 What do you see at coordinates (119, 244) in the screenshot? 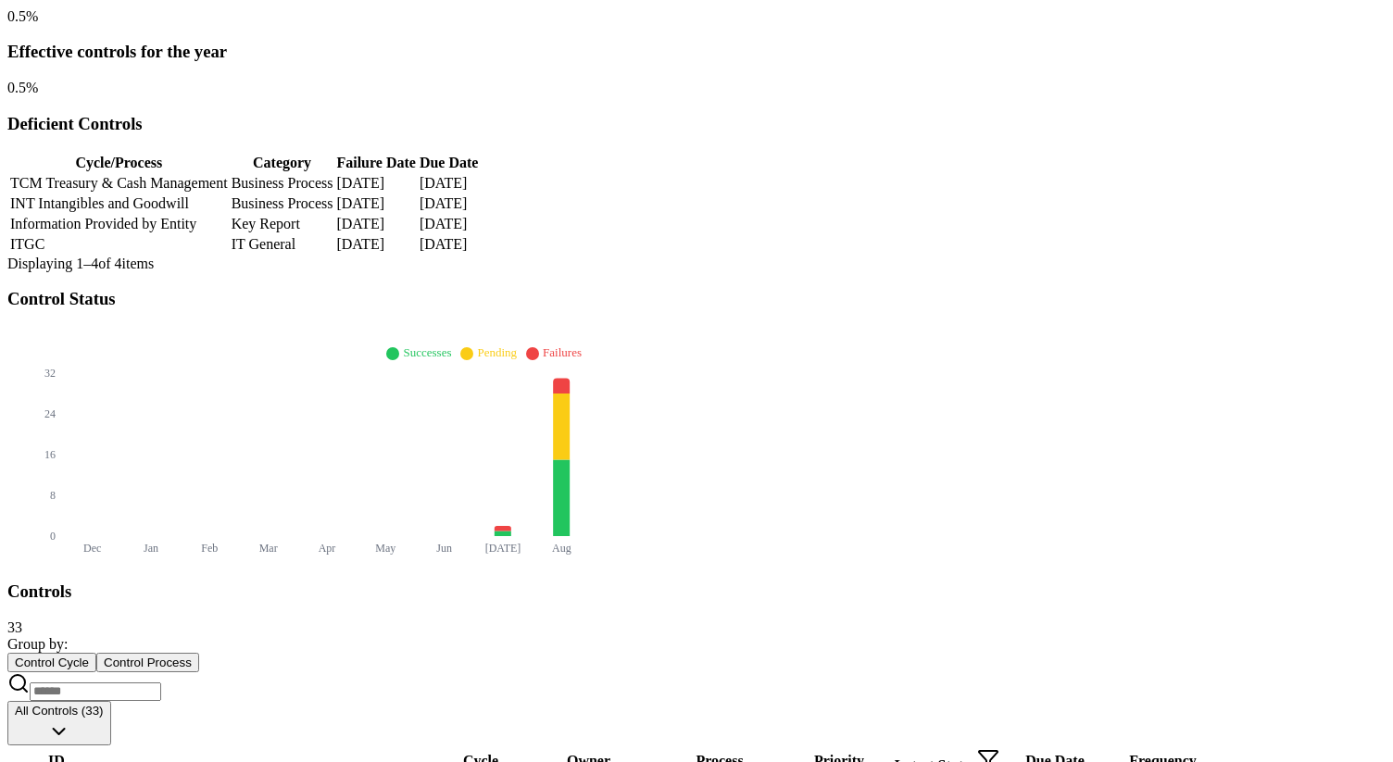
I see `td: ITGC` at bounding box center [119, 244].